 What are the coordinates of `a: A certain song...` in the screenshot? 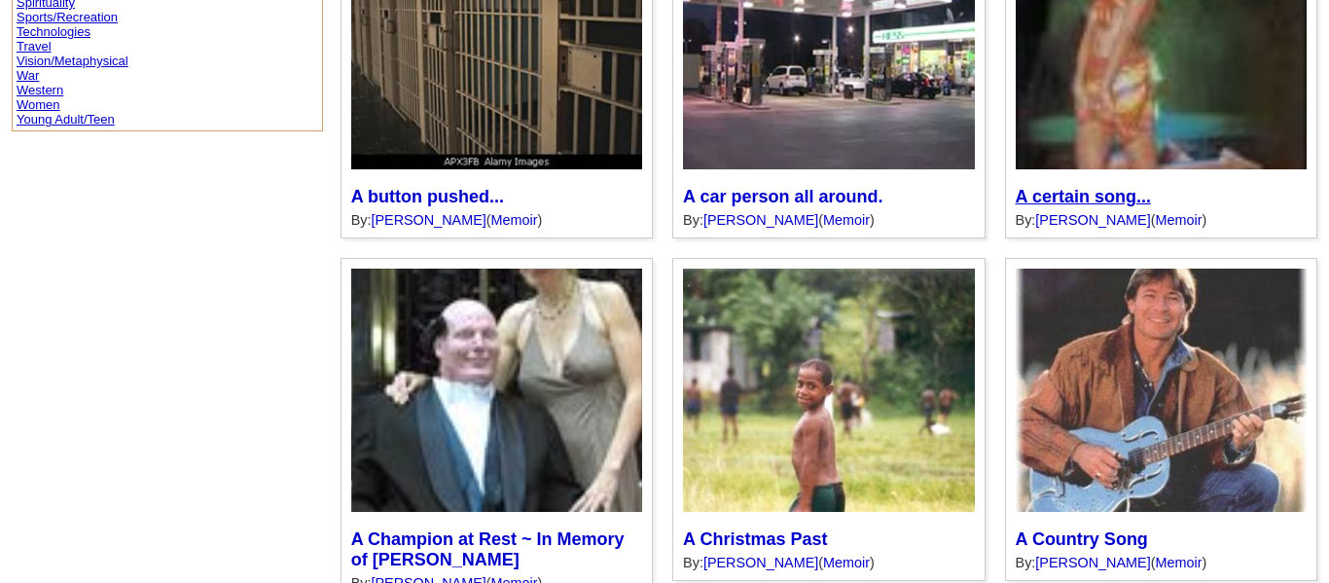 It's located at (1083, 197).